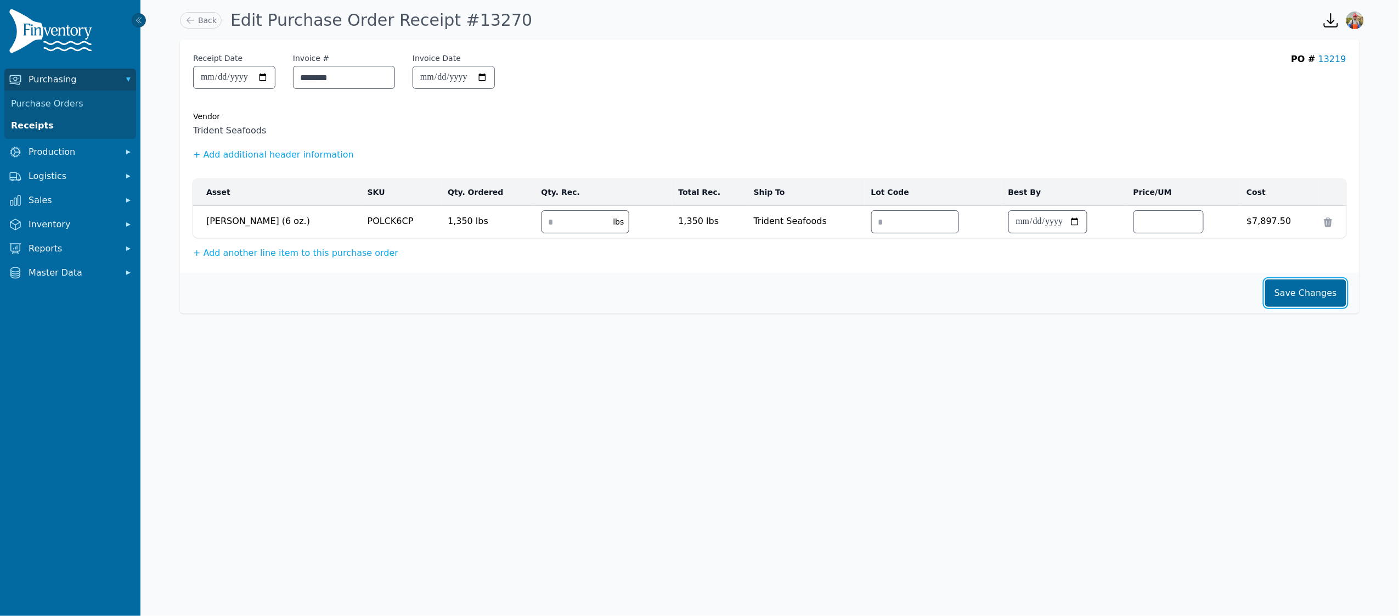 The image size is (1399, 616). I want to click on label: Invoice #, so click(311, 58).